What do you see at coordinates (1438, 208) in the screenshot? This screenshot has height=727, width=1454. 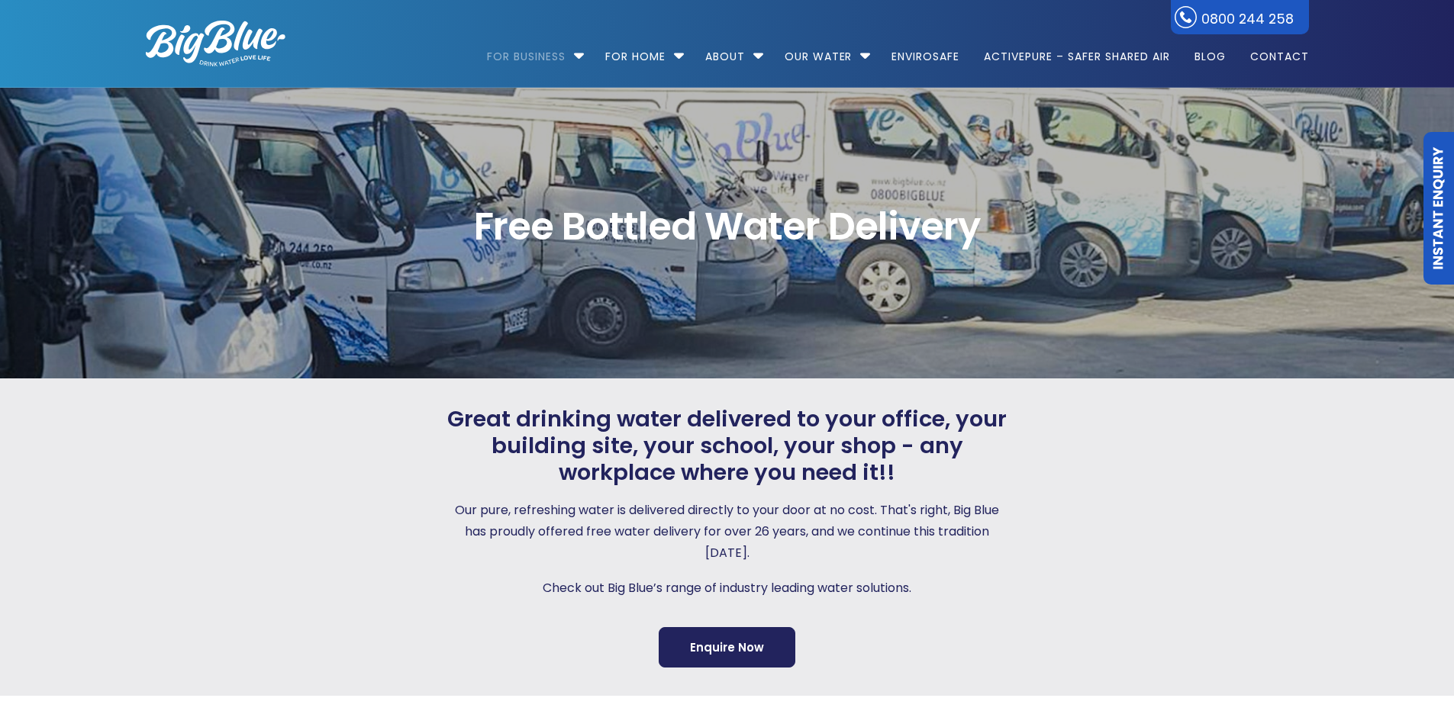 I see `a: Instant Enquiry` at bounding box center [1438, 208].